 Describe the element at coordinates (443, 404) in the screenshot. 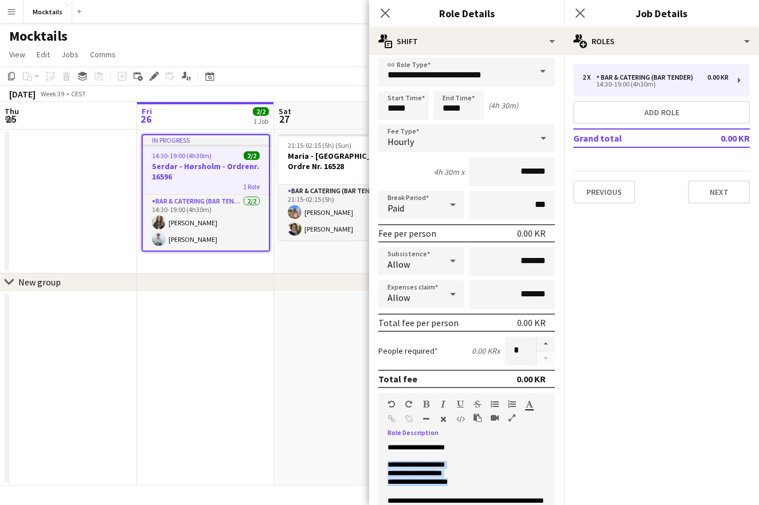

I see `button: Italic` at that location.